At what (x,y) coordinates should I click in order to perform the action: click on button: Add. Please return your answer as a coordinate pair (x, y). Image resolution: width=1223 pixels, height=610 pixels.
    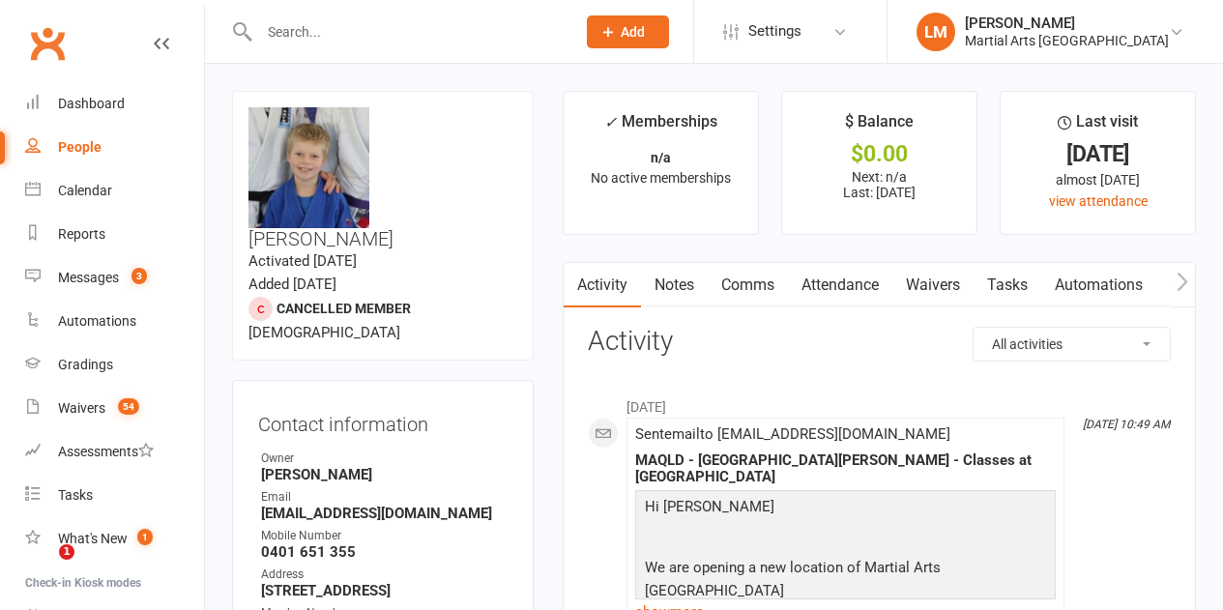
    Looking at the image, I should click on (627, 32).